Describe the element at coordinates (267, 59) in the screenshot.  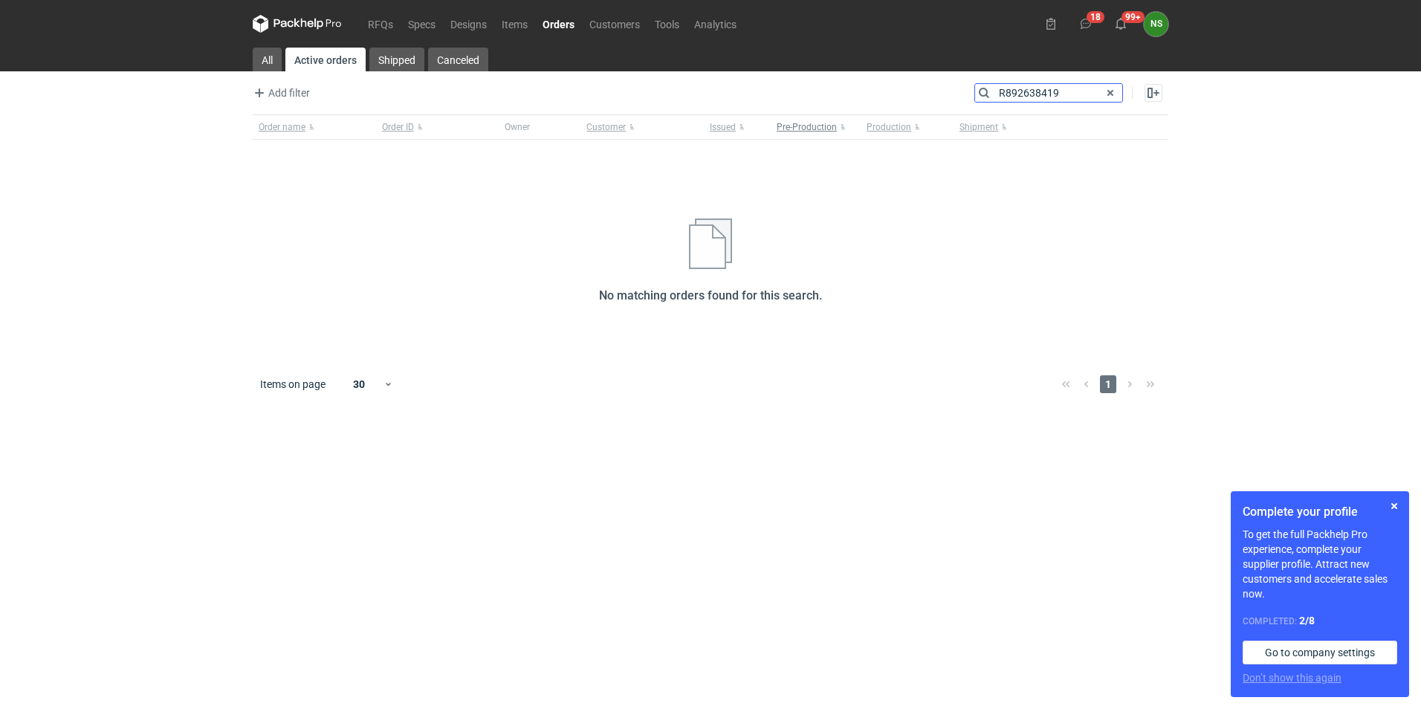
I see `a: All` at that location.